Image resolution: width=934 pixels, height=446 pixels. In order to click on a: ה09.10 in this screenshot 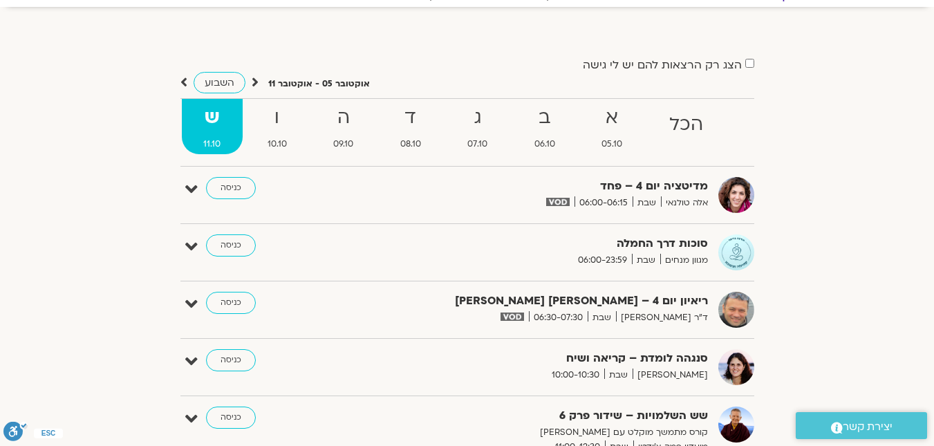, I will do `click(344, 127)`.